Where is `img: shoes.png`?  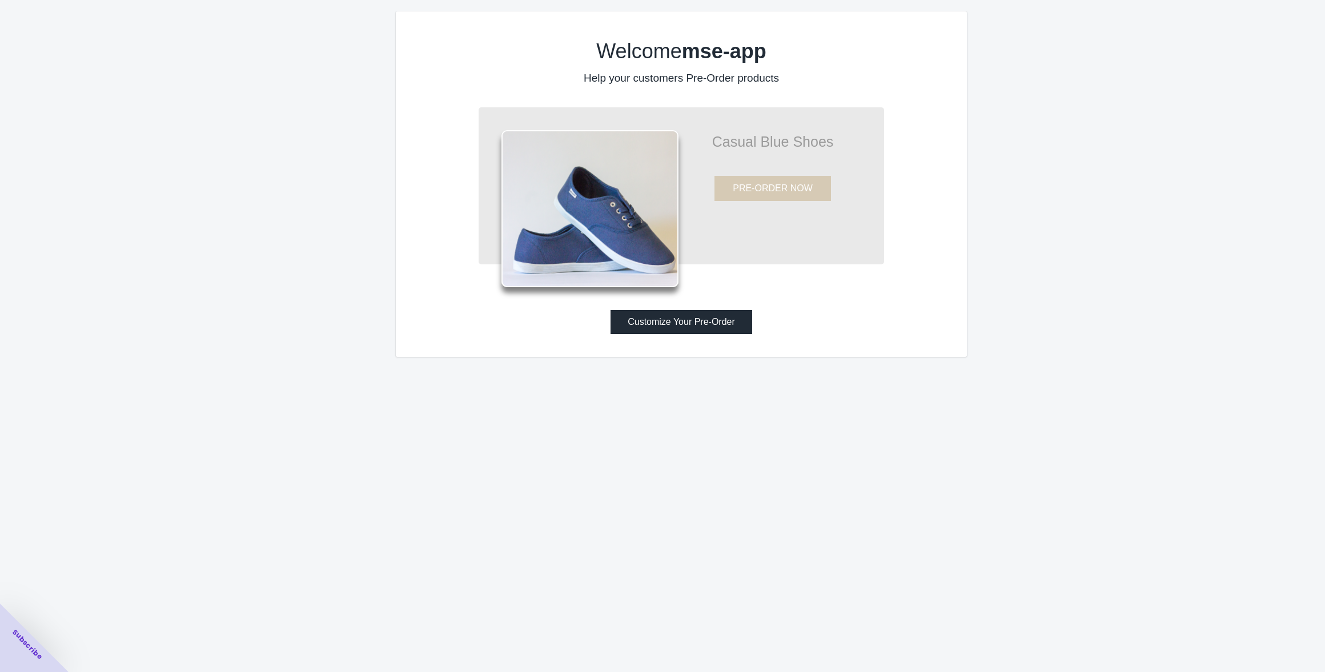 img: shoes.png is located at coordinates (590, 208).